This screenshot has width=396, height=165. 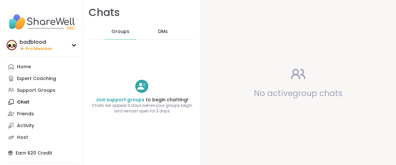 I want to click on h4: to begin chatting!, so click(x=142, y=100).